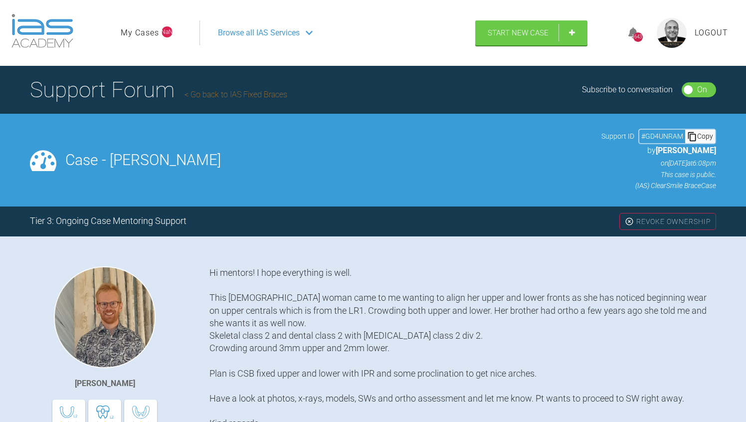 This screenshot has width=746, height=422. I want to click on div: Subscribe to conversation, so click(627, 90).